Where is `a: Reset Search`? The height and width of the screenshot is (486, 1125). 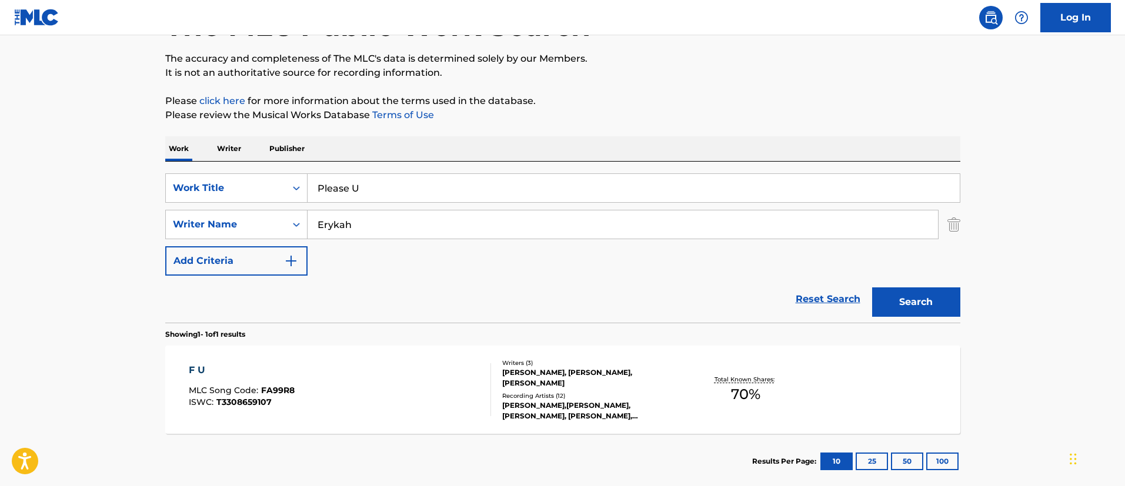
a: Reset Search is located at coordinates (828, 299).